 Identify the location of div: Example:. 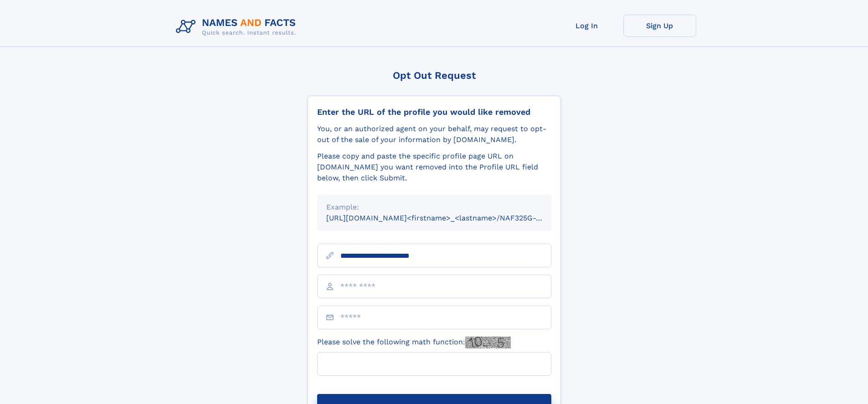
(434, 207).